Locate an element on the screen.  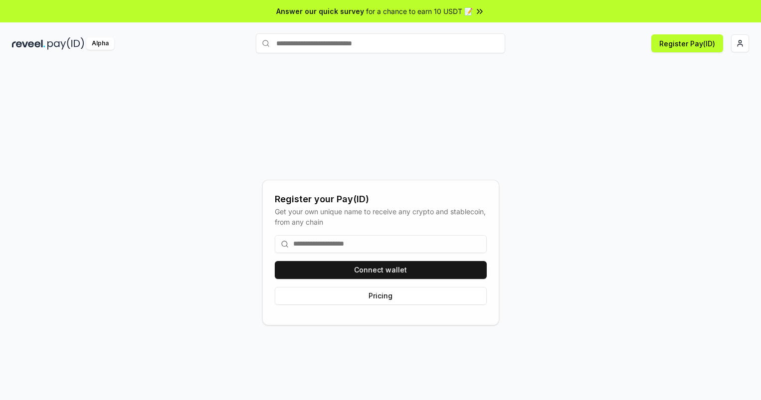
button: Register Pay(ID) is located at coordinates (687, 43).